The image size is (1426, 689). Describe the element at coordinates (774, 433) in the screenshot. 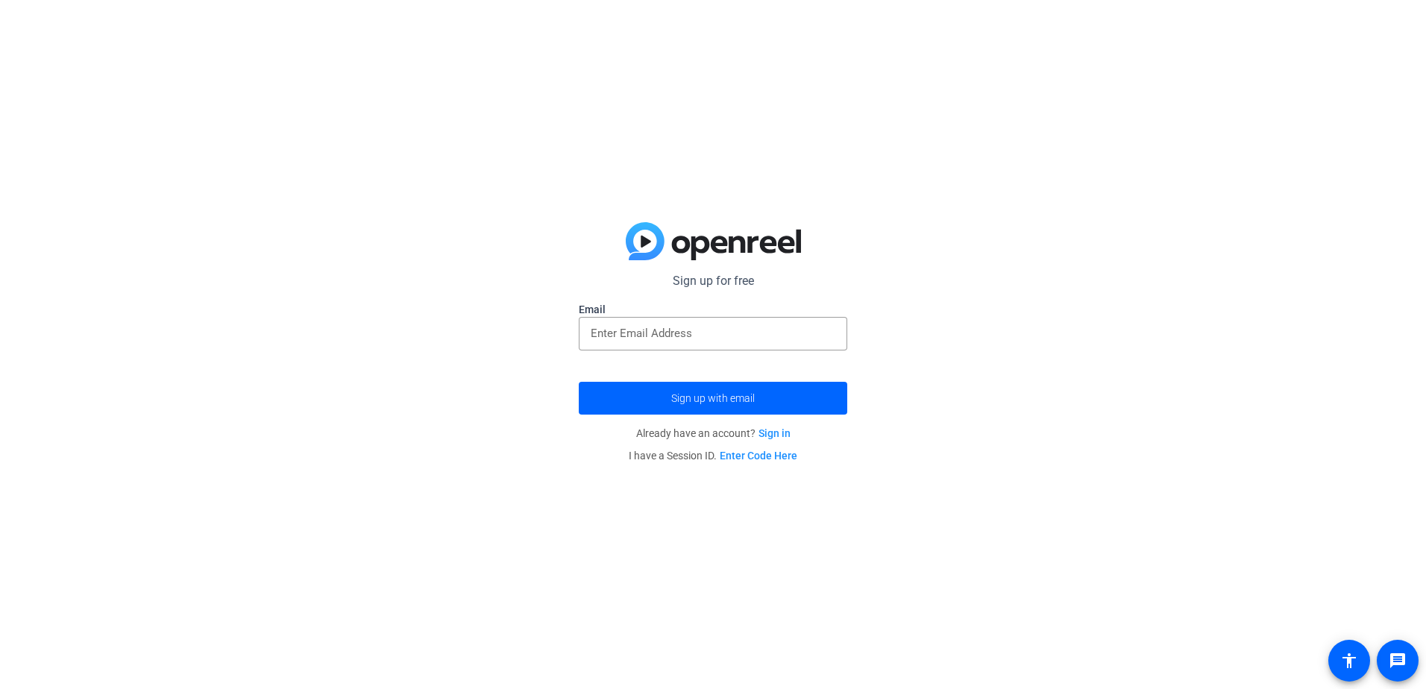

I see `a: Sign in` at that location.